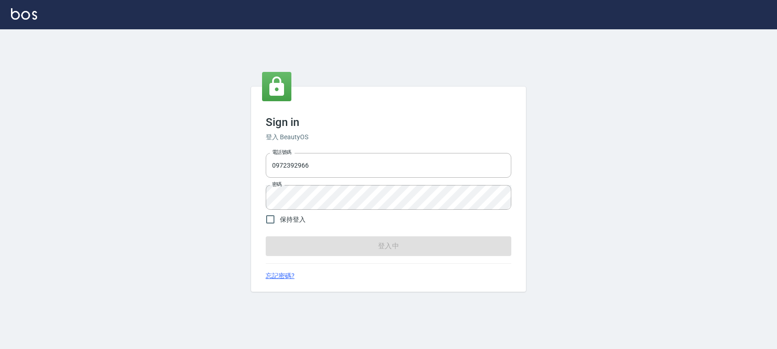 This screenshot has width=777, height=349. I want to click on h3: Sign in, so click(388, 122).